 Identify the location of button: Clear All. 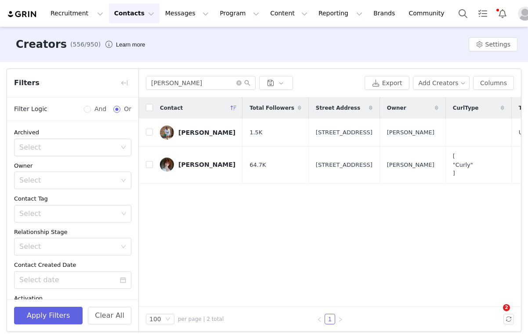
(109, 316).